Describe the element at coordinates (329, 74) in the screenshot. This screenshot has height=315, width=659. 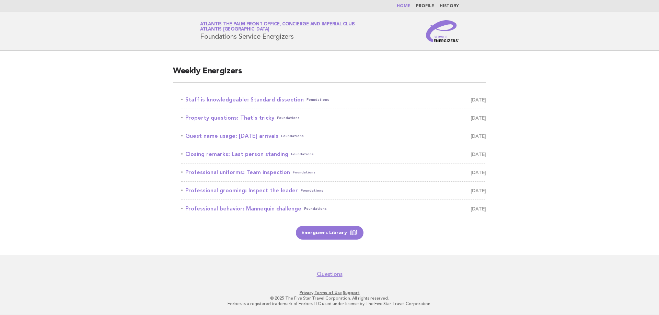
I see `h2: Weekly Energizers` at that location.